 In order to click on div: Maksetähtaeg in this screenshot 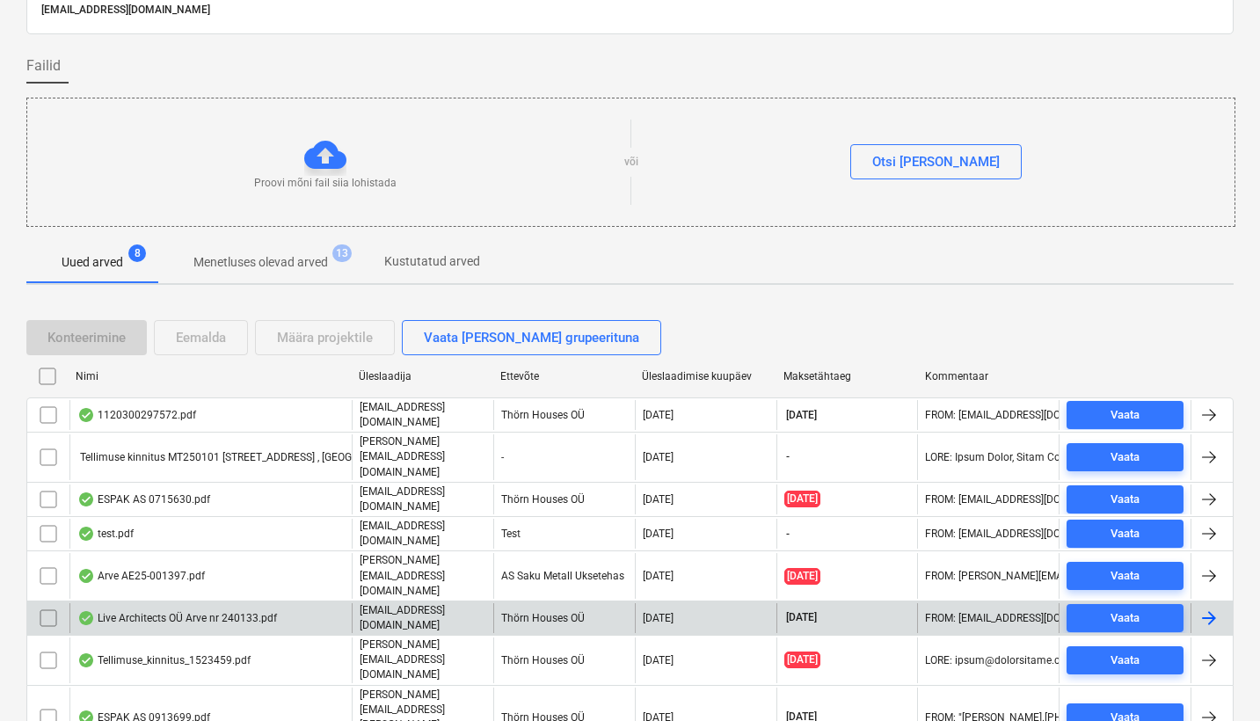, I will do `click(846, 376)`.